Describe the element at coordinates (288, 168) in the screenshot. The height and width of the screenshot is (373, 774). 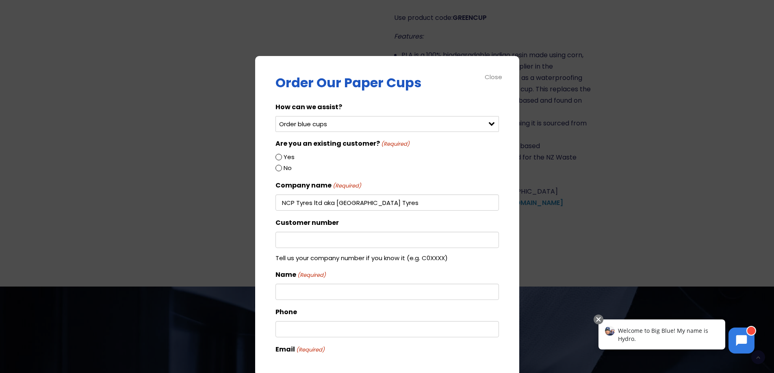
I see `label: No` at that location.